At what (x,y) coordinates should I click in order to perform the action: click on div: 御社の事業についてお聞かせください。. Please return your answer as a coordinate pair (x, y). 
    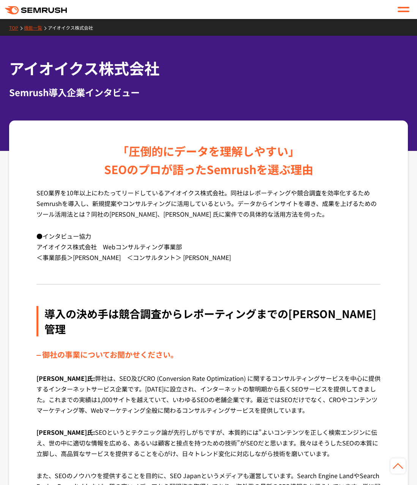
    Looking at the image, I should click on (209, 354).